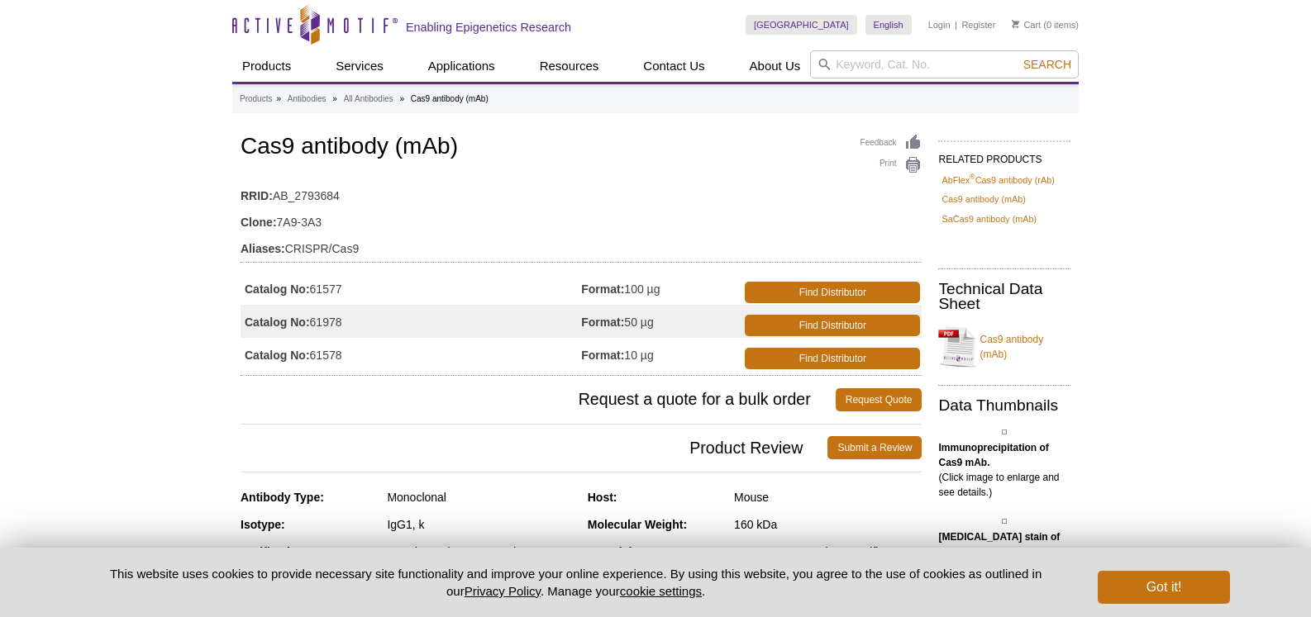  Describe the element at coordinates (411, 355) in the screenshot. I see `td: 61578` at that location.